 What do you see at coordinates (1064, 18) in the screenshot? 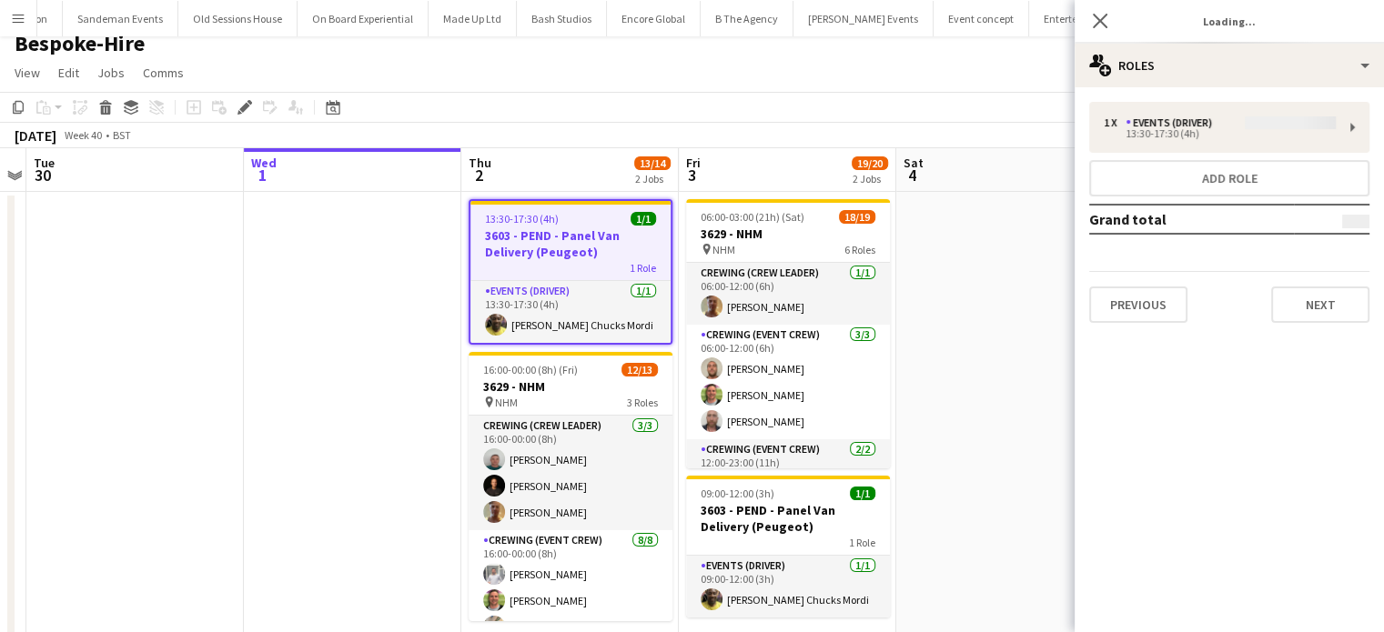
I see `button: Entertec` at bounding box center [1064, 18].